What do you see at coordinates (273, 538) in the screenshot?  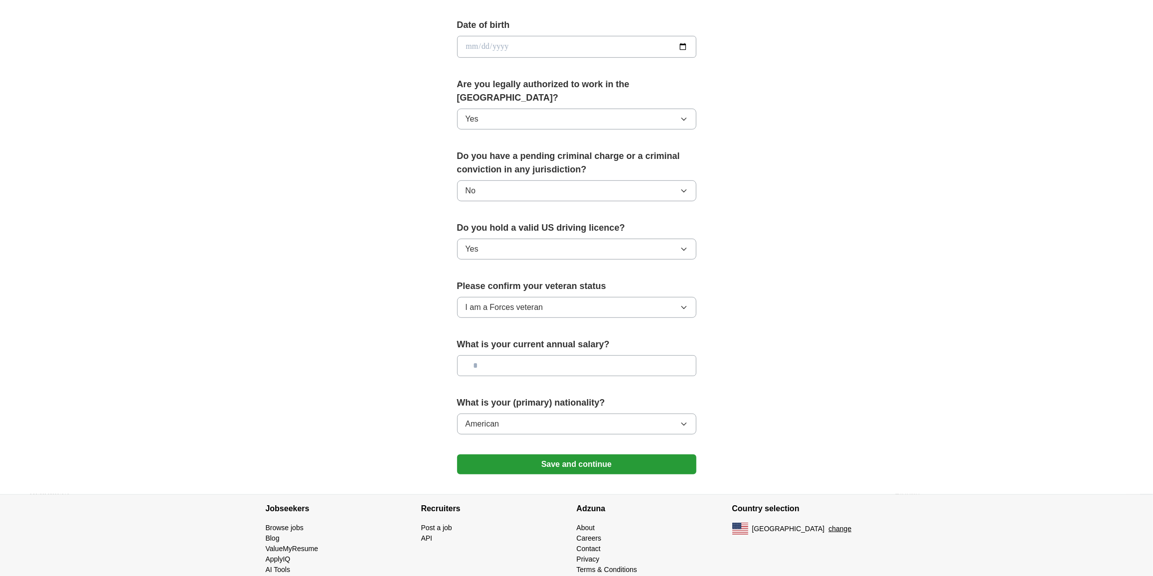 I see `a: Blog` at bounding box center [273, 538].